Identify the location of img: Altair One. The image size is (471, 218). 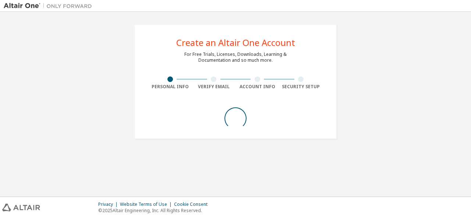
(50, 6).